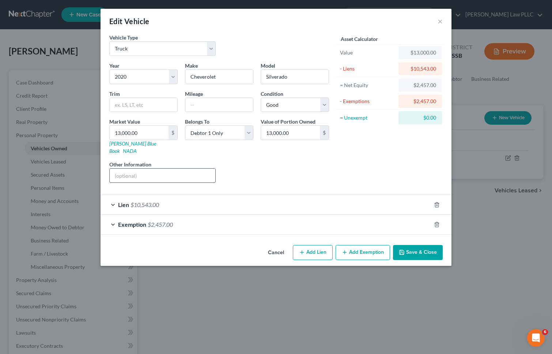 The image size is (552, 354). Describe the element at coordinates (143, 105) in the screenshot. I see `input: ex. LS, LT, etc` at that location.